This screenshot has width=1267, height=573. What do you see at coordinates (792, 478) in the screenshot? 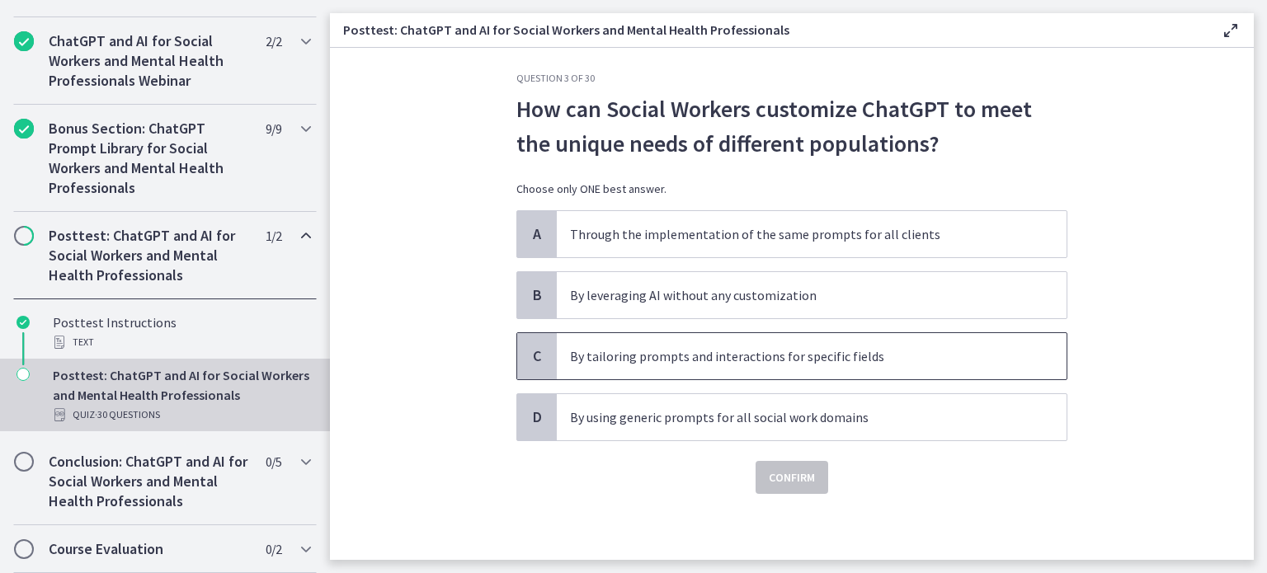
I see `button: Confirm` at bounding box center [792, 478].